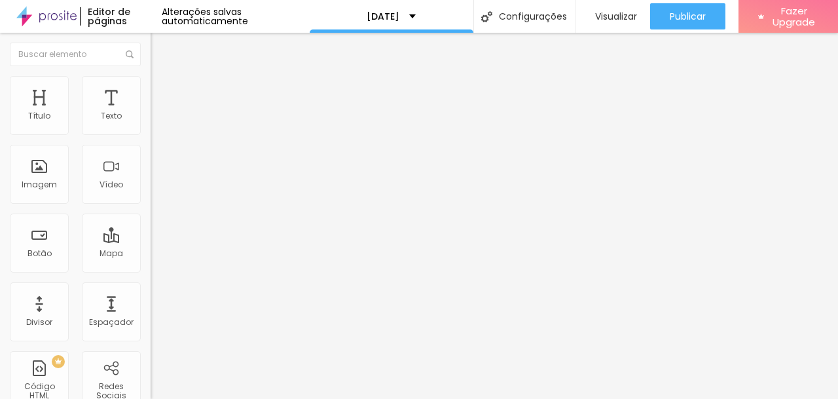 The width and height of the screenshot is (838, 399). Describe the element at coordinates (794, 16) in the screenshot. I see `span: Fazer Upgrade` at that location.